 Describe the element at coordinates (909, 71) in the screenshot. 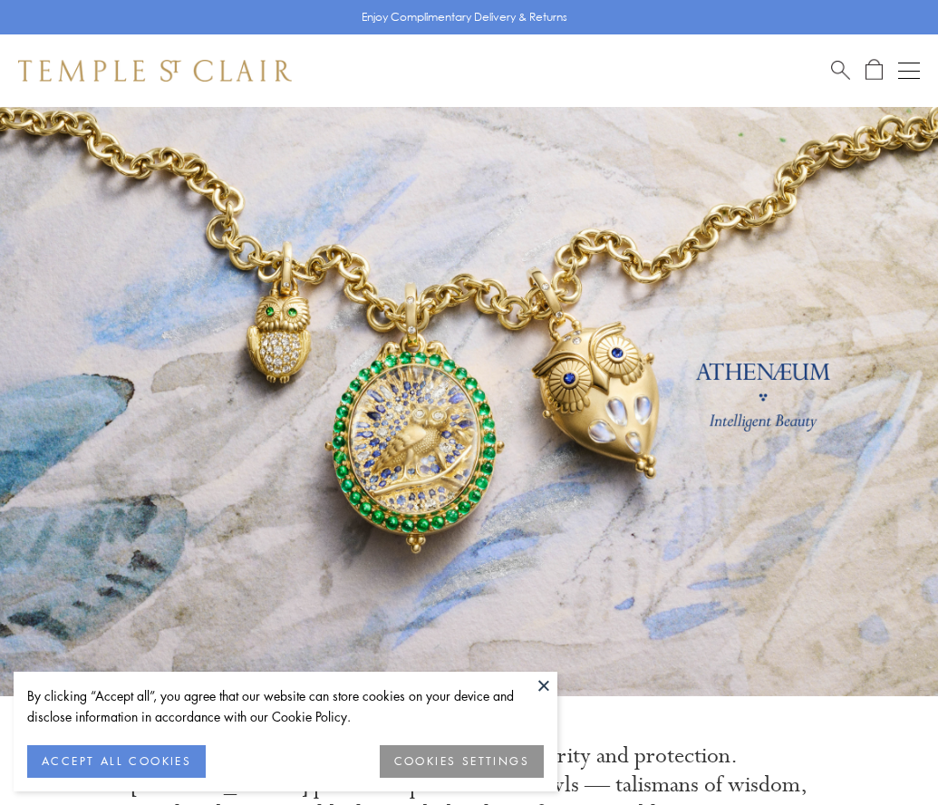

I see `button: Open navigation` at that location.